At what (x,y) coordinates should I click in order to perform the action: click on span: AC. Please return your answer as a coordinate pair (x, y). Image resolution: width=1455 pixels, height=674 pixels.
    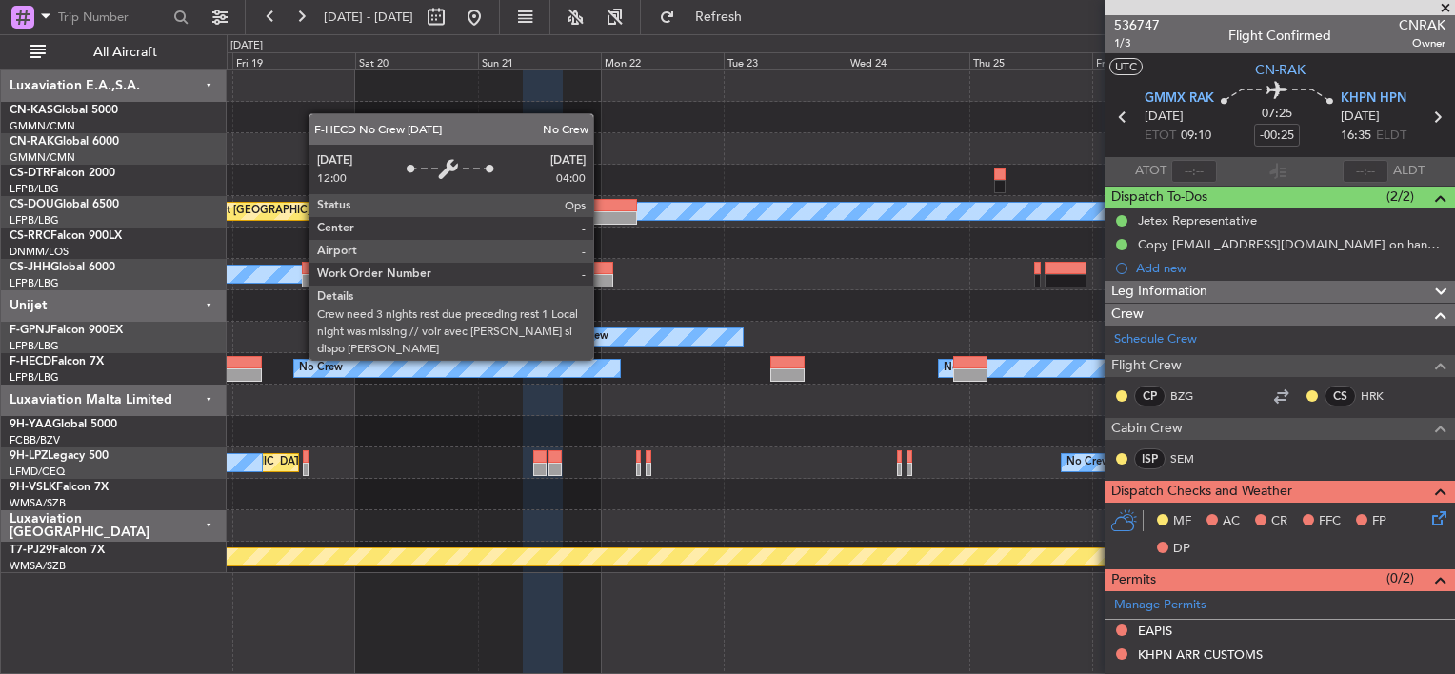
    Looking at the image, I should click on (1231, 522).